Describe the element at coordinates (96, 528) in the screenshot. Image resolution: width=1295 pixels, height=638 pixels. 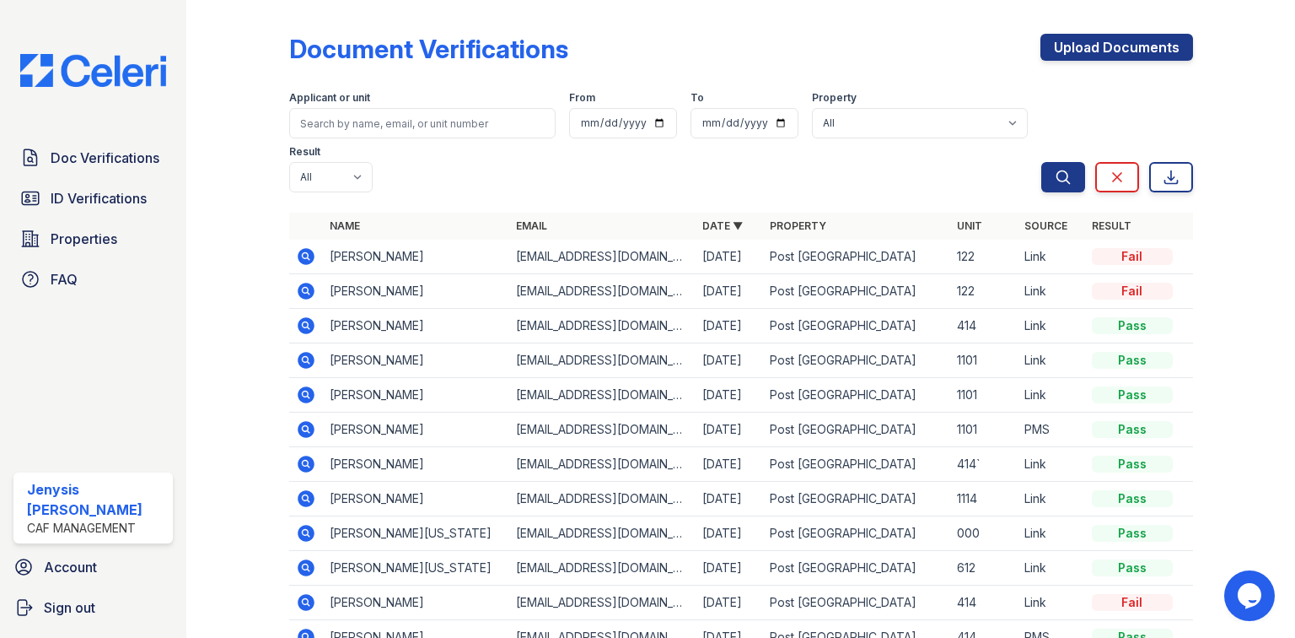
I see `div: CAF Management` at that location.